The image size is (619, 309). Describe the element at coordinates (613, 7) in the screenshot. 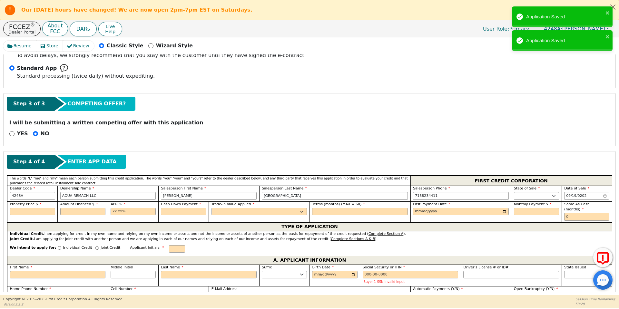

I see `button: Close alert` at that location.